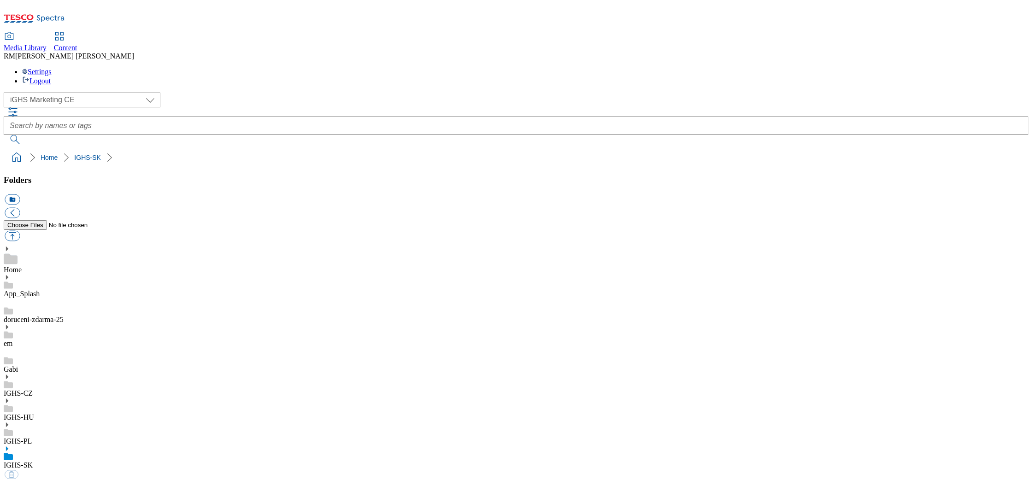 Image resolution: width=1032 pixels, height=480 pixels. Describe the element at coordinates (65, 47) in the screenshot. I see `span: Content` at that location.